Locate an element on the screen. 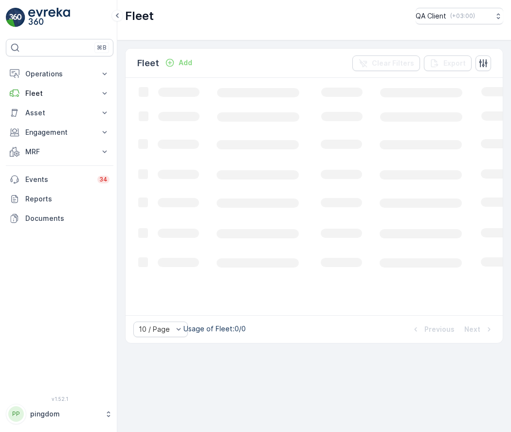  div: PP is located at coordinates (16, 414).